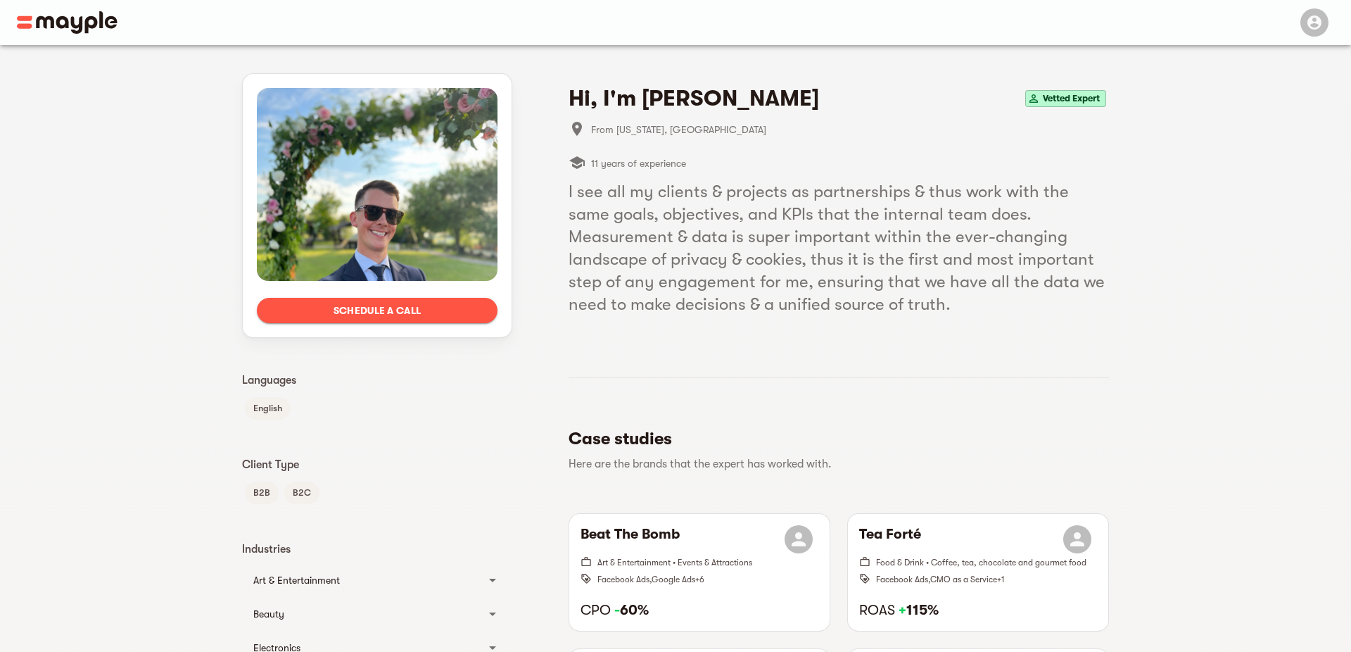 This screenshot has height=652, width=1351. I want to click on span: English, so click(267, 408).